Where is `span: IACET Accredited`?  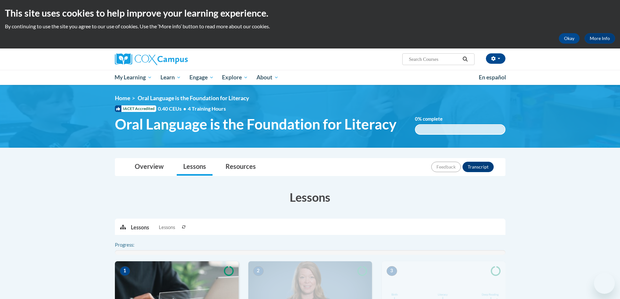 span: IACET Accredited is located at coordinates (135, 109).